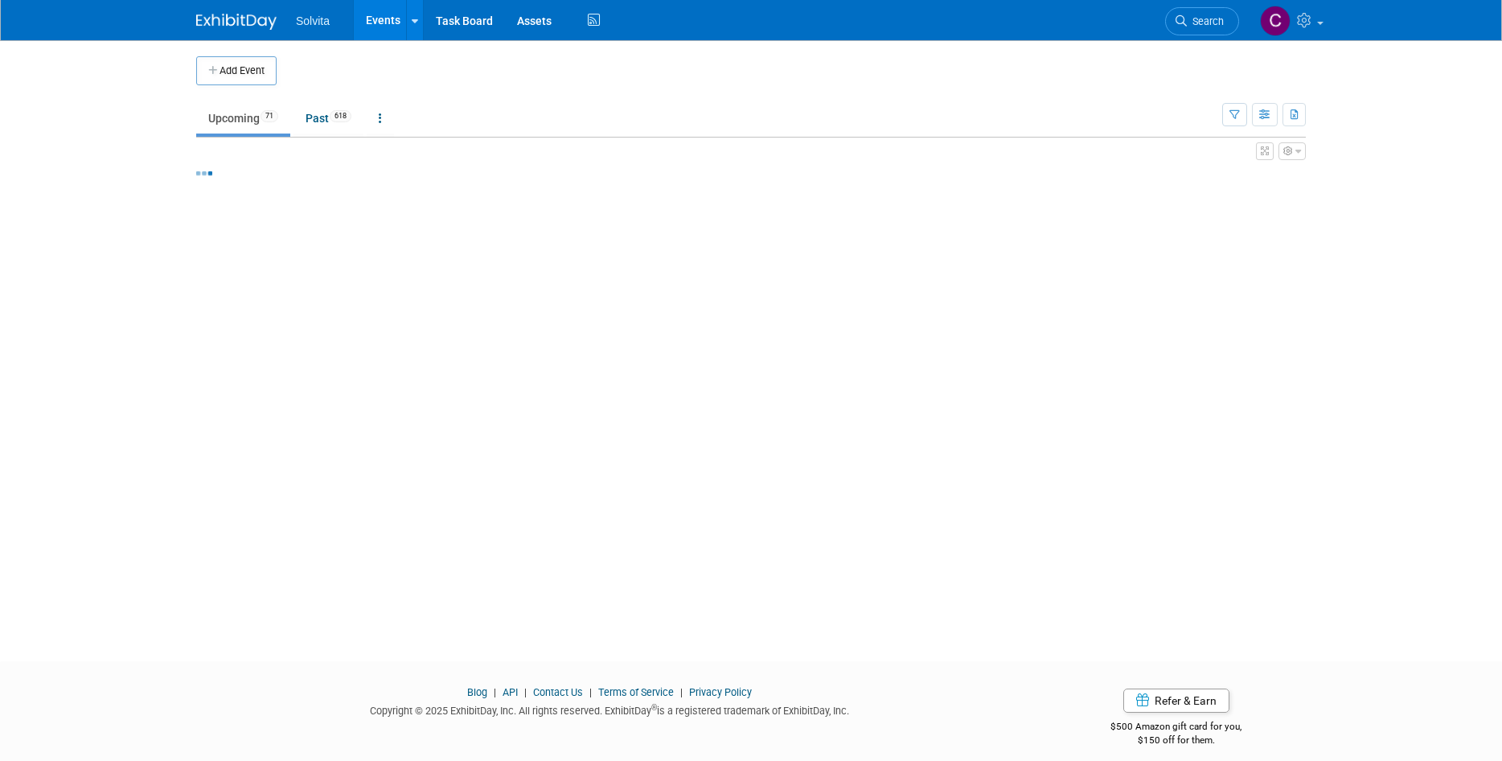 This screenshot has width=1502, height=761. What do you see at coordinates (558, 692) in the screenshot?
I see `a: Contact Us` at bounding box center [558, 692].